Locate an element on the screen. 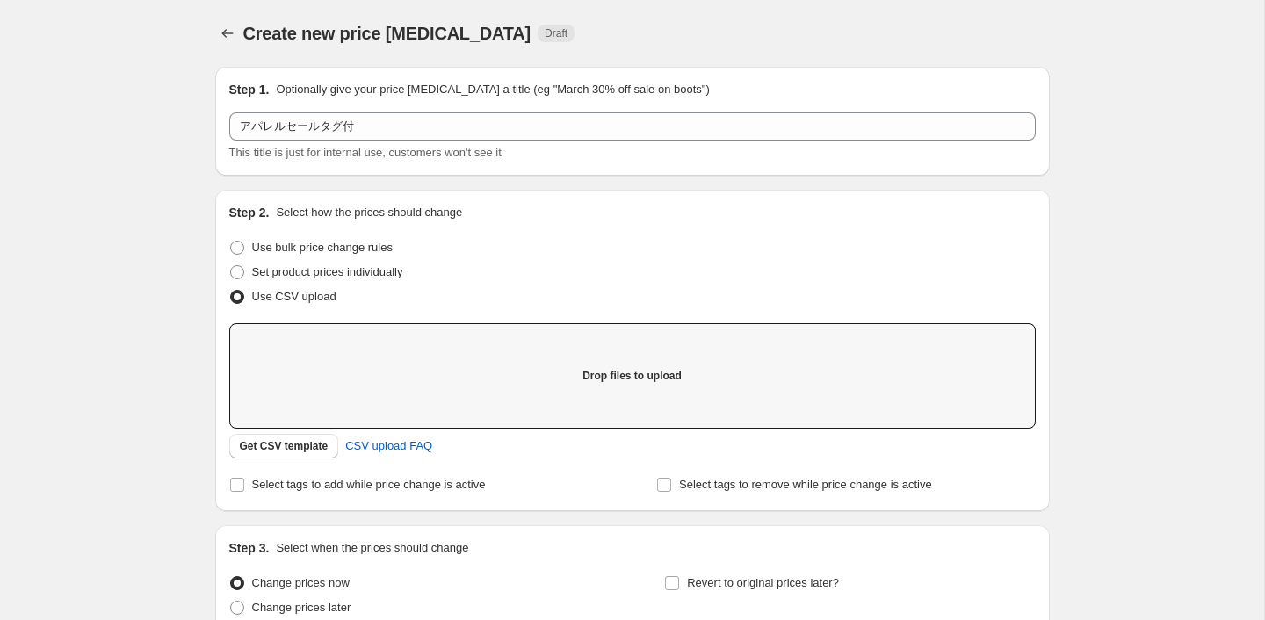 The width and height of the screenshot is (1265, 620). span: Use bulk price change rules is located at coordinates (322, 247).